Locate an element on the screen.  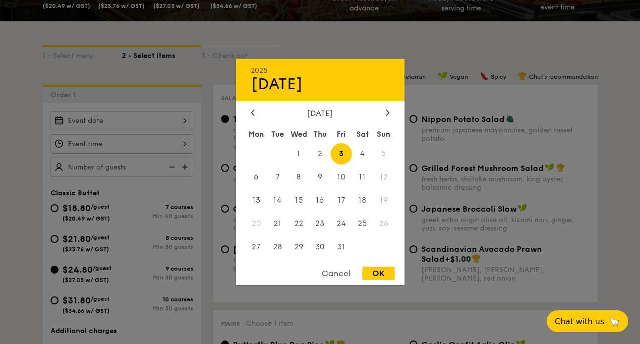
span: 19 is located at coordinates (384, 200).